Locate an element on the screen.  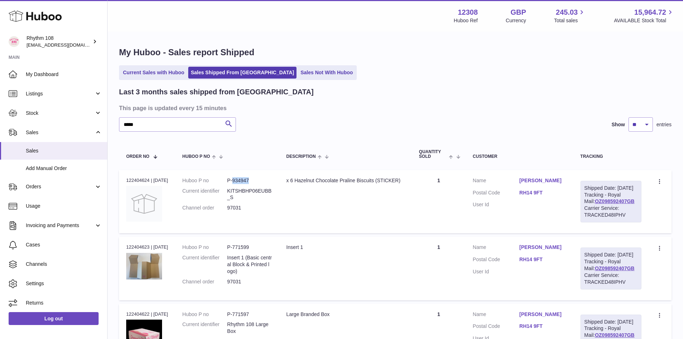
div: Insert 1 is located at coordinates (345, 247).